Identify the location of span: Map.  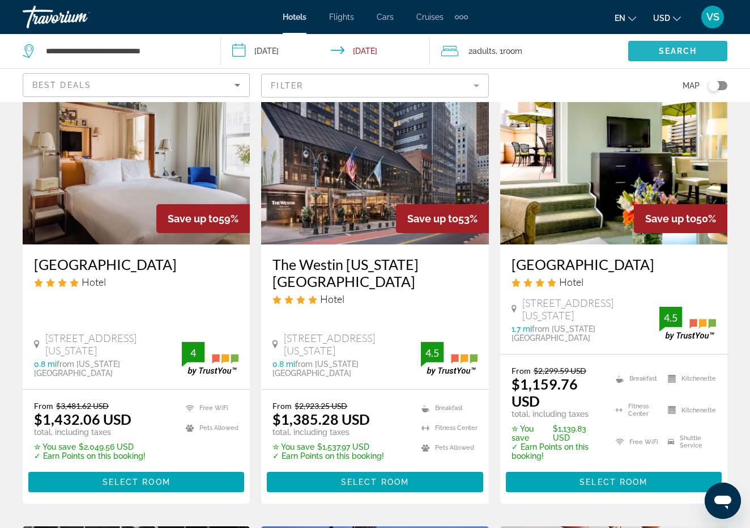
(691, 86).